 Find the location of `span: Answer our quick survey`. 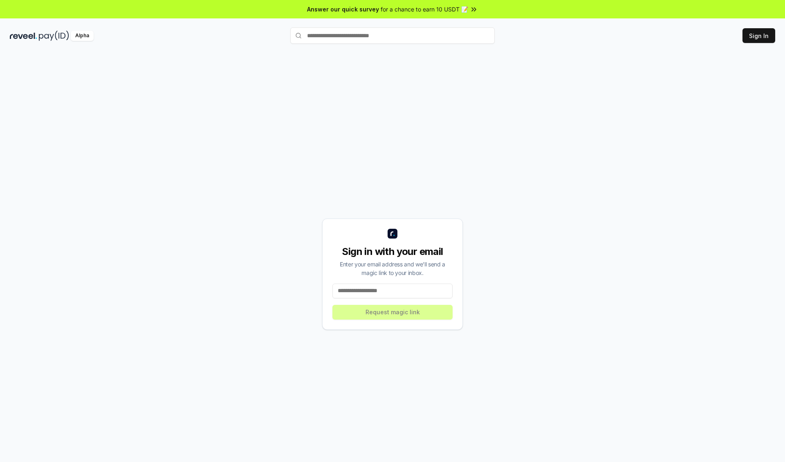

span: Answer our quick survey is located at coordinates (343, 9).